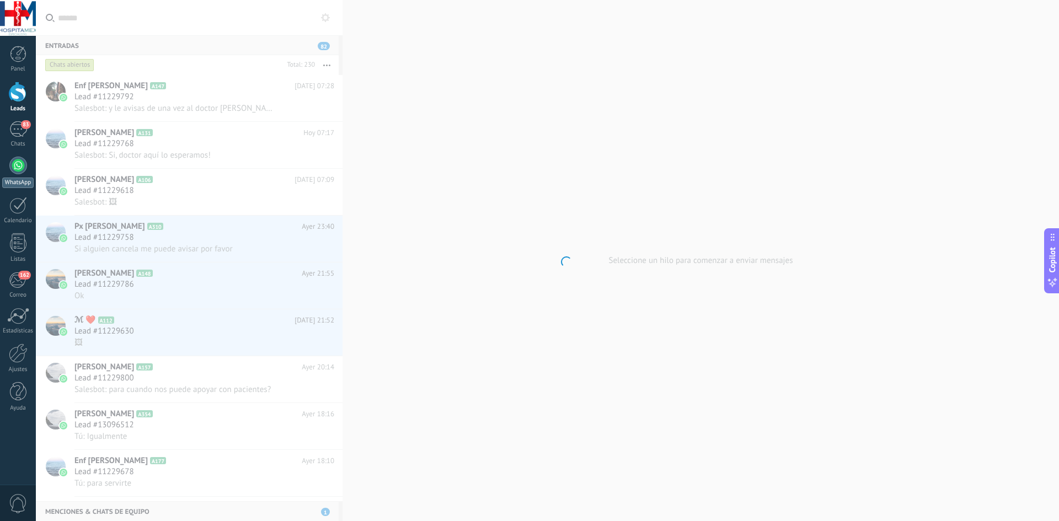 The image size is (1059, 521). I want to click on div: Leads, so click(18, 109).